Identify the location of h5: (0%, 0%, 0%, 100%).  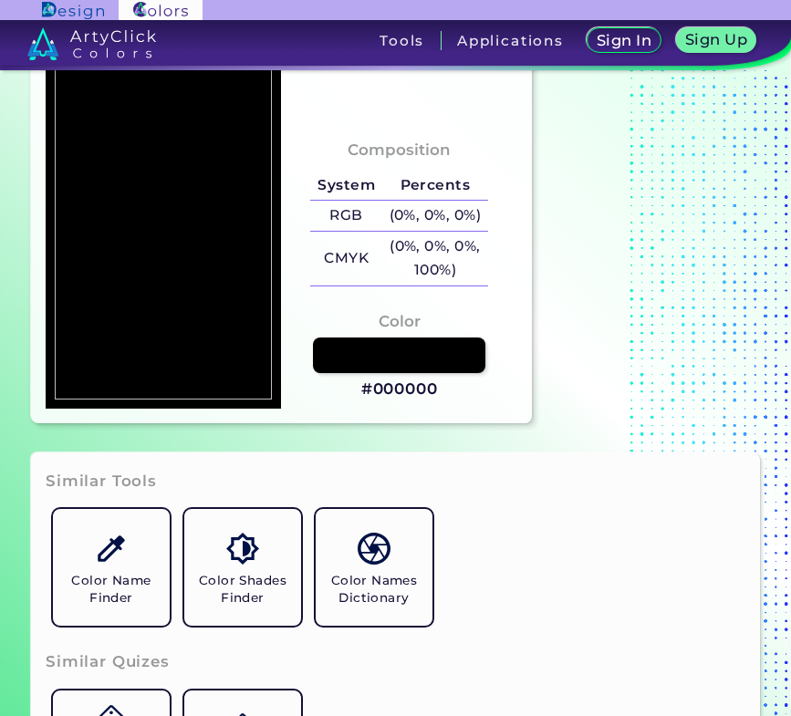
(435, 258).